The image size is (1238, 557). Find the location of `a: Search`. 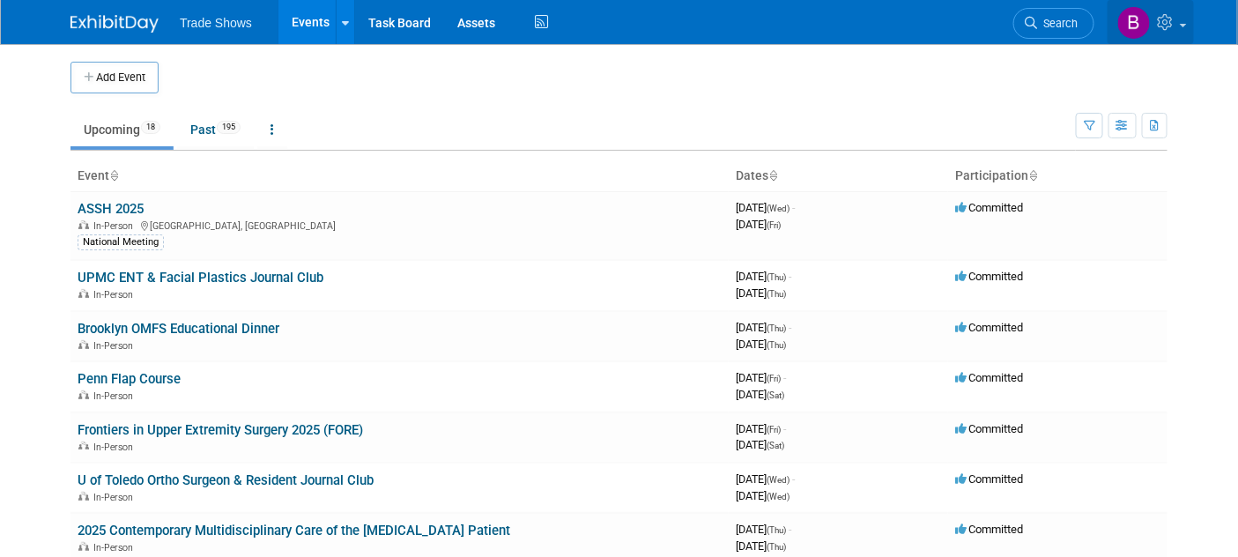

a: Search is located at coordinates (1054, 23).